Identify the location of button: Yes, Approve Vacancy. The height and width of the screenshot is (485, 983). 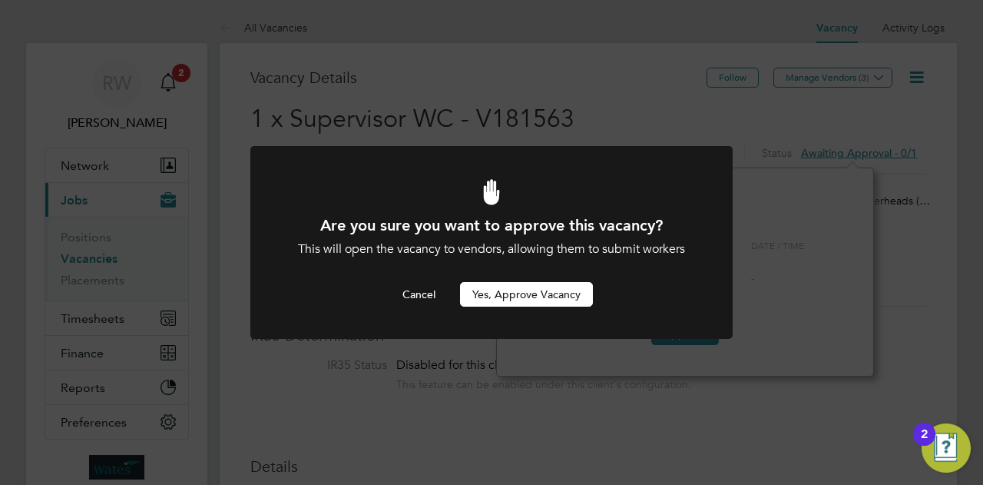
(526, 294).